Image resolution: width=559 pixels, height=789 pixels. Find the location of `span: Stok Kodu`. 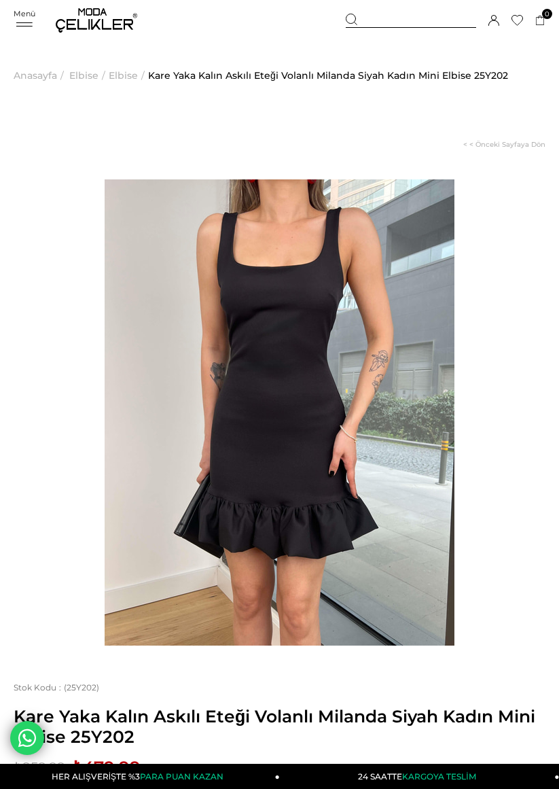

span: Stok Kodu is located at coordinates (39, 687).